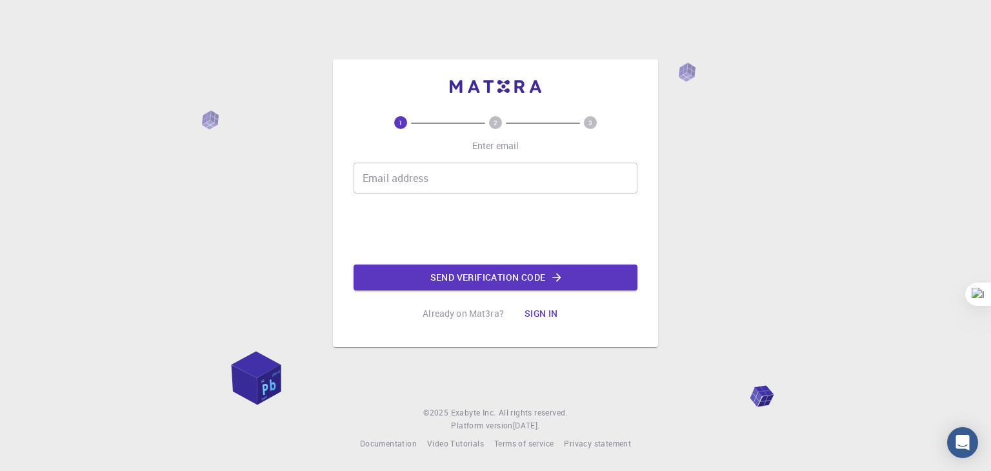 Image resolution: width=991 pixels, height=471 pixels. What do you see at coordinates (474, 413) in the screenshot?
I see `a: Exabyte Inc.` at bounding box center [474, 413].